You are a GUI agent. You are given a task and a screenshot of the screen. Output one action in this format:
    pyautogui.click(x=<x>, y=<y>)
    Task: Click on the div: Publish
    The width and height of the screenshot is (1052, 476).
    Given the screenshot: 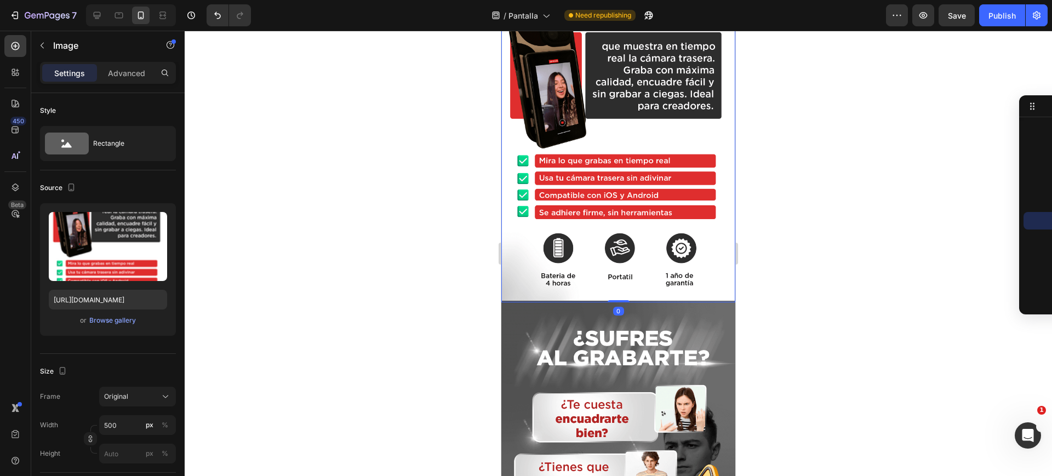 What is the action you would take?
    pyautogui.click(x=1002, y=15)
    